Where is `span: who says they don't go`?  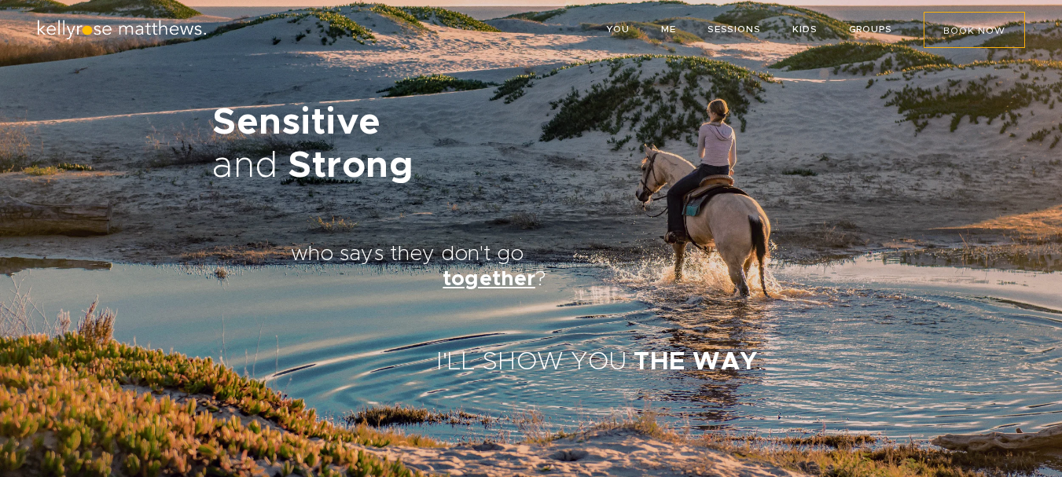 span: who says they don't go is located at coordinates (407, 254).